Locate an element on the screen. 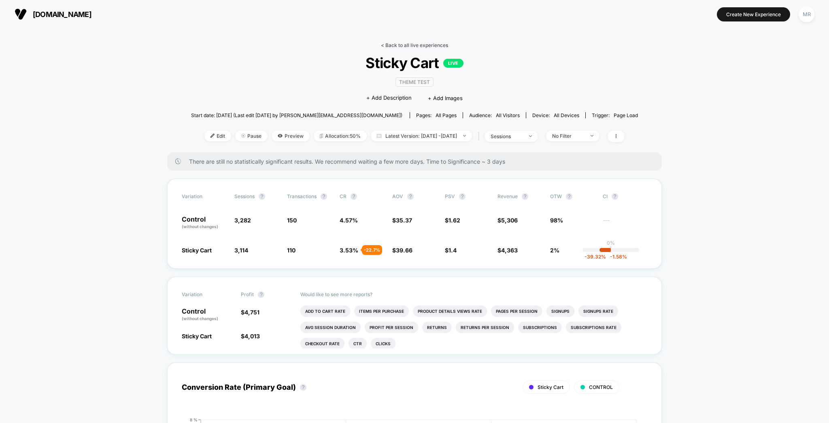 The height and width of the screenshot is (423, 829). span: Page Load is located at coordinates (626, 115).